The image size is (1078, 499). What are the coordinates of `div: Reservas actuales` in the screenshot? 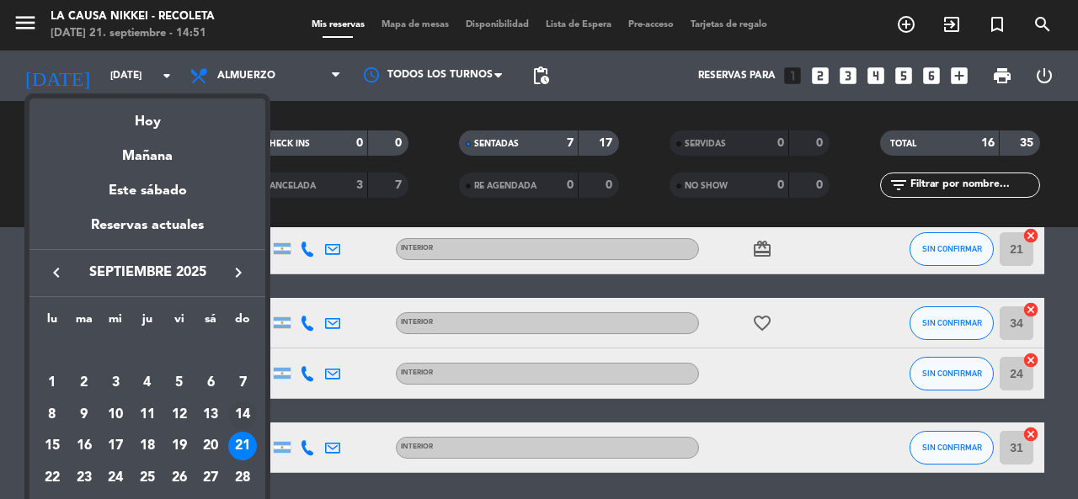 It's located at (147, 232).